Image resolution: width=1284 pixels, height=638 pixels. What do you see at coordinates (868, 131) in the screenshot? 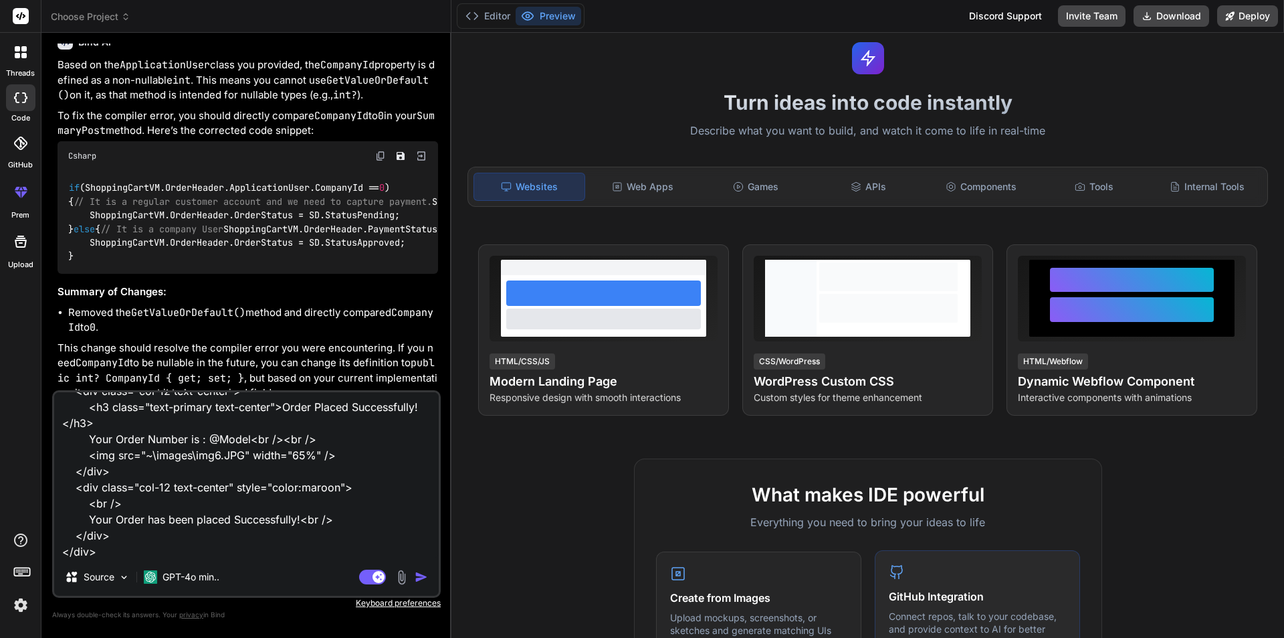
I see `p: Describe what you want to build, and watch it come to life in real-time` at bounding box center [868, 131].